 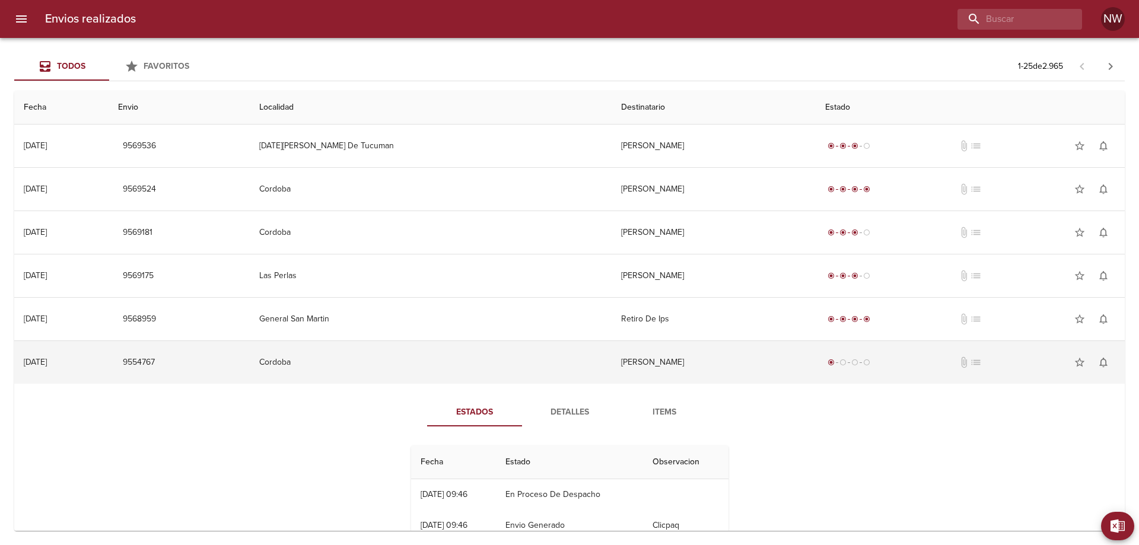 I want to click on button: Exportar Excel, so click(x=1117, y=526).